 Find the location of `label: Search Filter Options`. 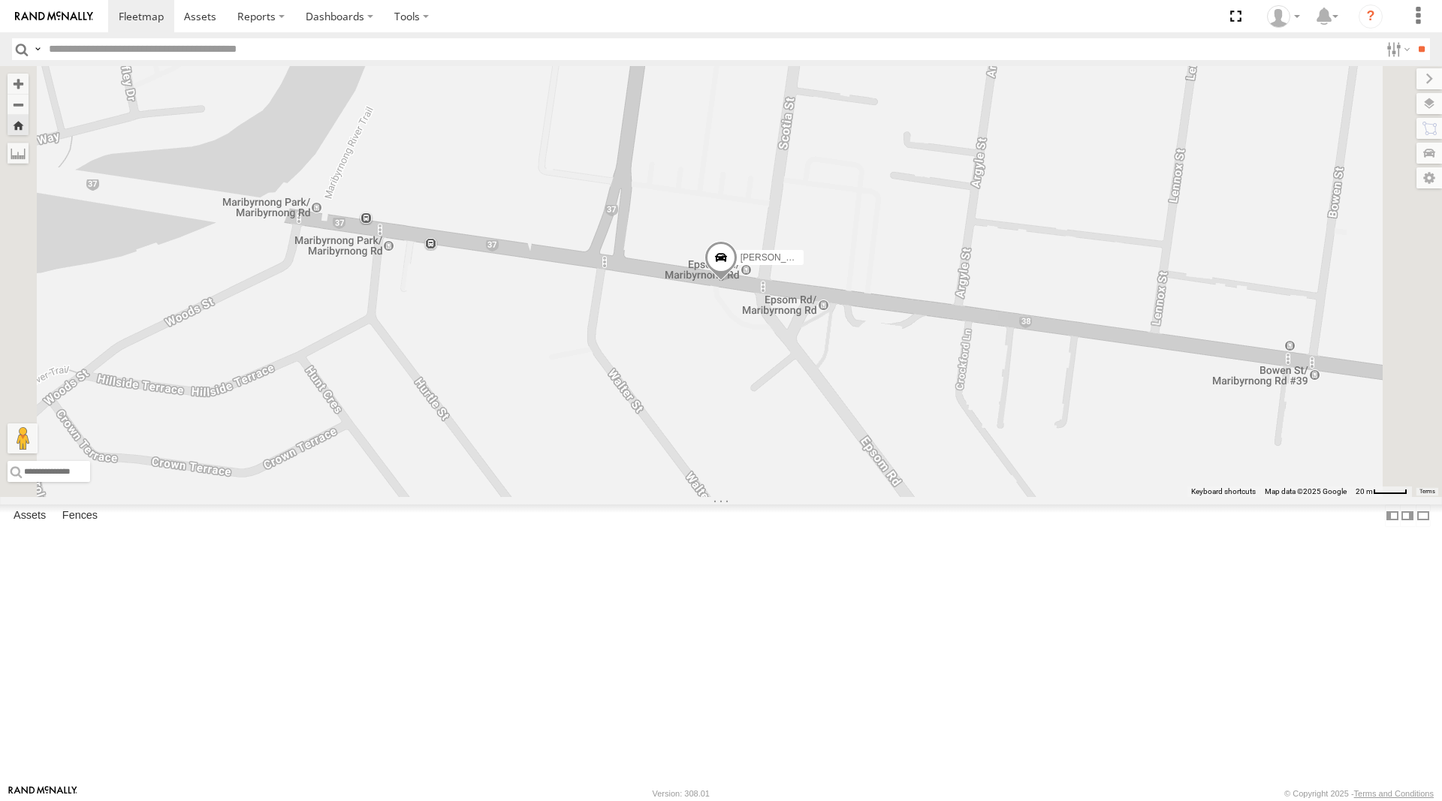

label: Search Filter Options is located at coordinates (1396, 49).